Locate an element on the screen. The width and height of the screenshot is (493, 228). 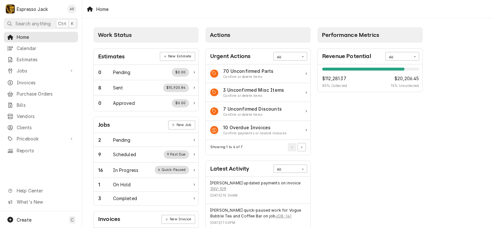
div: Espresso Jack is located at coordinates (32, 9).